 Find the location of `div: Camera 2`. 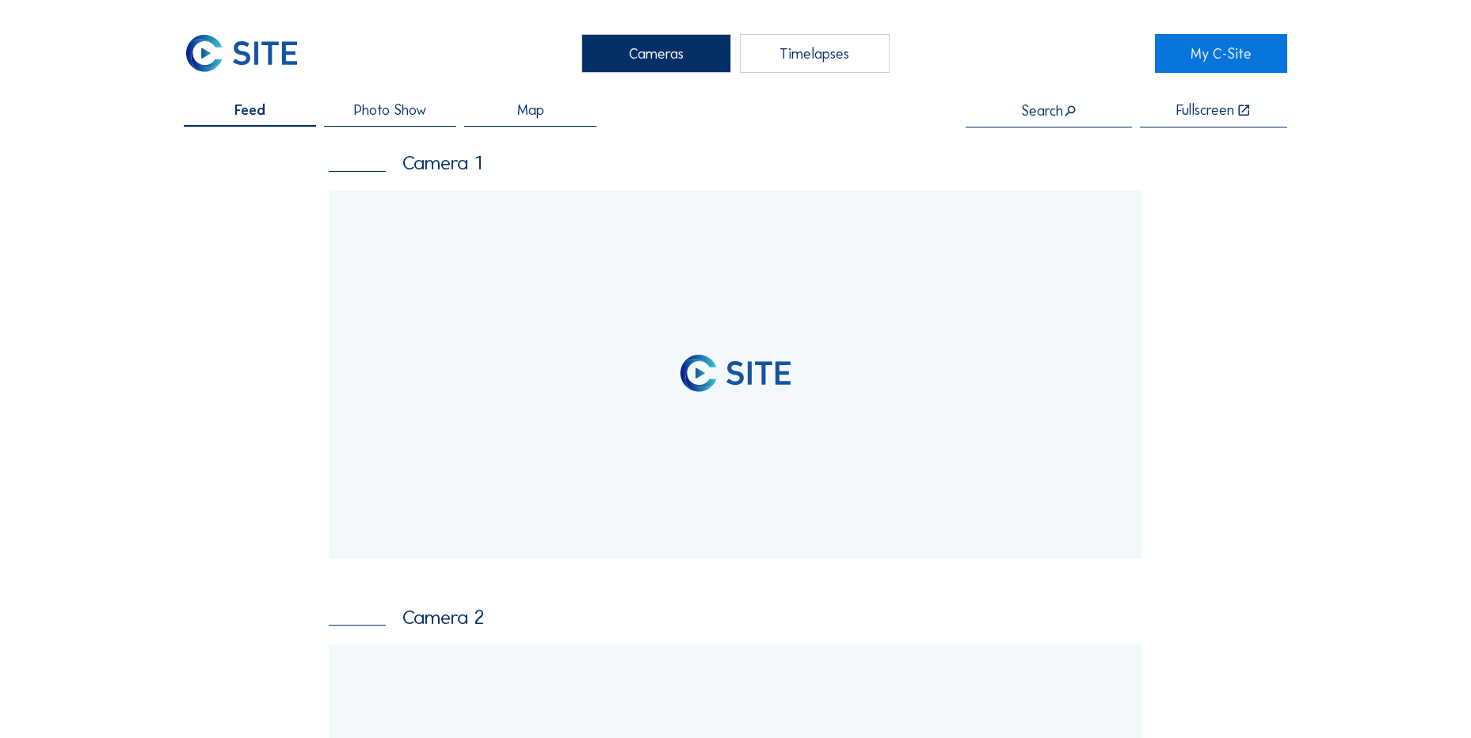

div: Camera 2 is located at coordinates (735, 617).